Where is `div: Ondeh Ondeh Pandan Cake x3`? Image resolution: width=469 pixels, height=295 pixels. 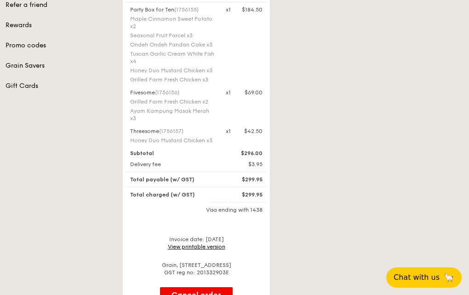 div: Ondeh Ondeh Pandan Cake x3 is located at coordinates (172, 45).